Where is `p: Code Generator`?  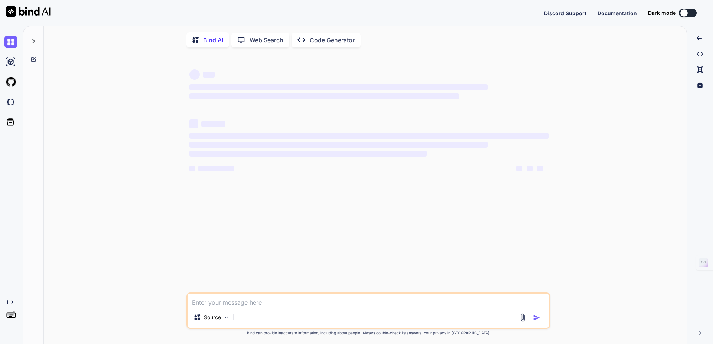 p: Code Generator is located at coordinates (332, 40).